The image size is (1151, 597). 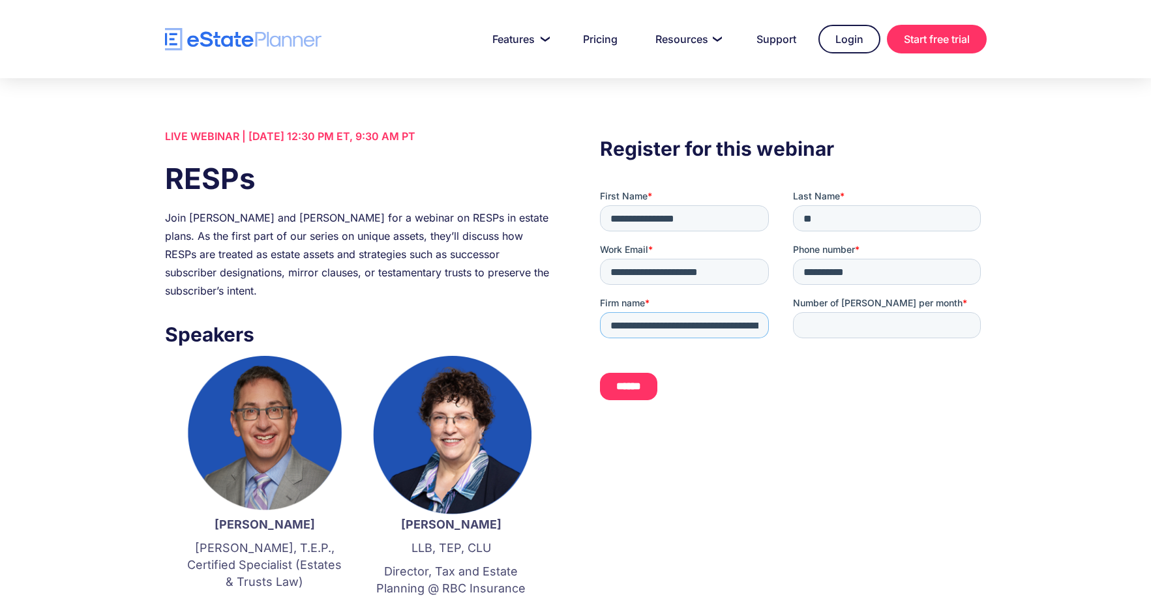 What do you see at coordinates (358, 335) in the screenshot?
I see `h3: Speakers` at bounding box center [358, 335].